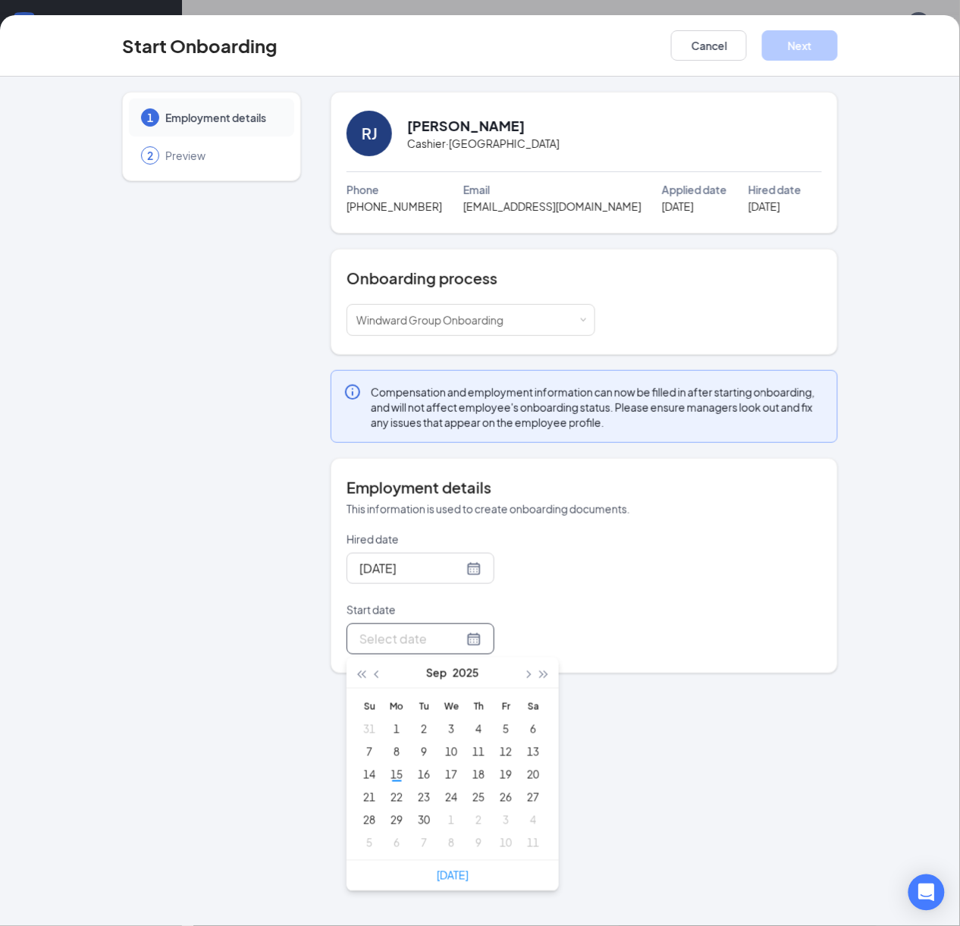  What do you see at coordinates (775, 190) in the screenshot?
I see `span: Hired date` at bounding box center [775, 190].